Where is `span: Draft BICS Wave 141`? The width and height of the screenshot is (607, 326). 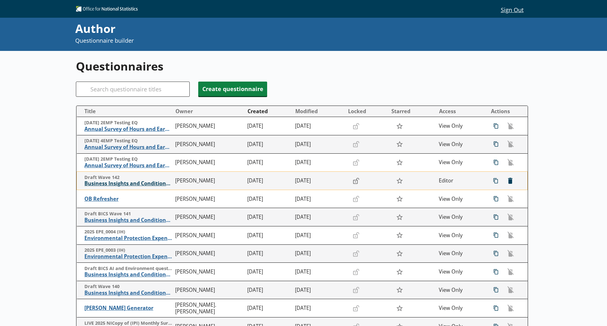 span: Draft BICS Wave 141 is located at coordinates (128, 214).